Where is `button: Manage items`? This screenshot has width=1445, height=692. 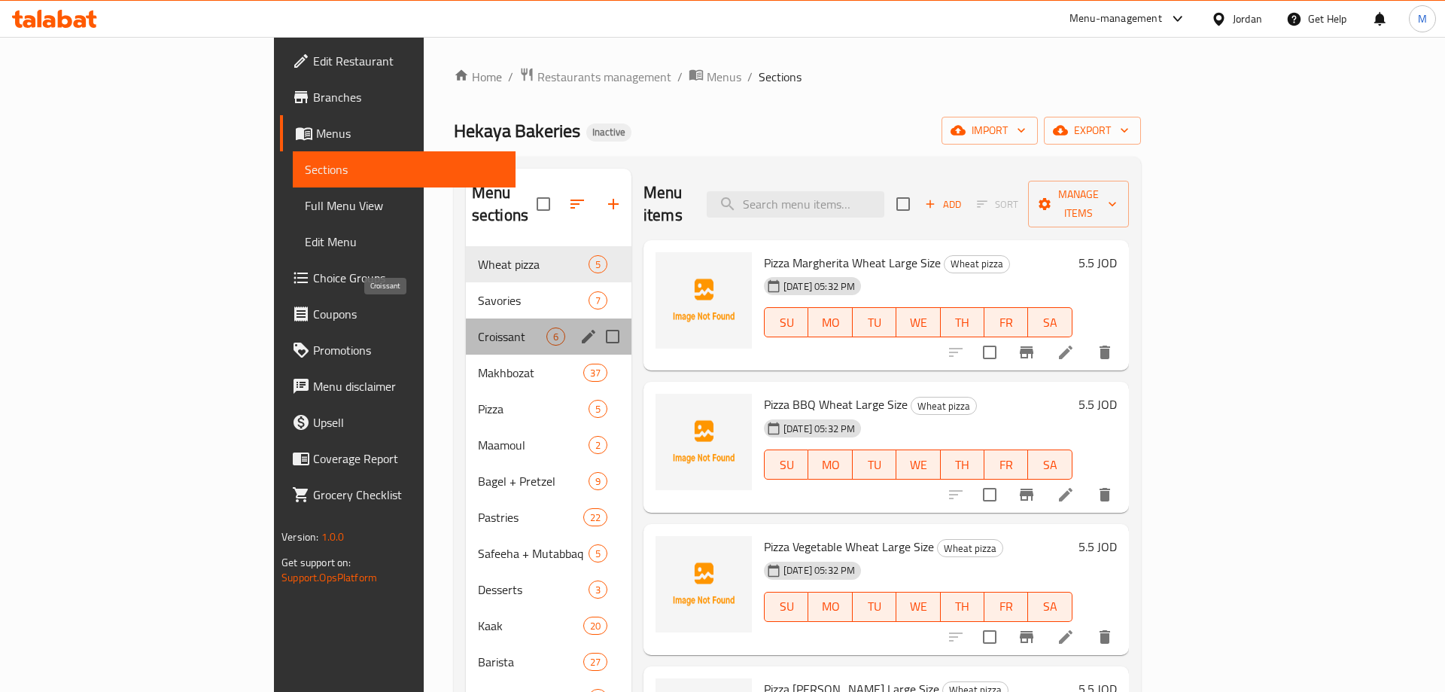 button: Manage items is located at coordinates (1079, 204).